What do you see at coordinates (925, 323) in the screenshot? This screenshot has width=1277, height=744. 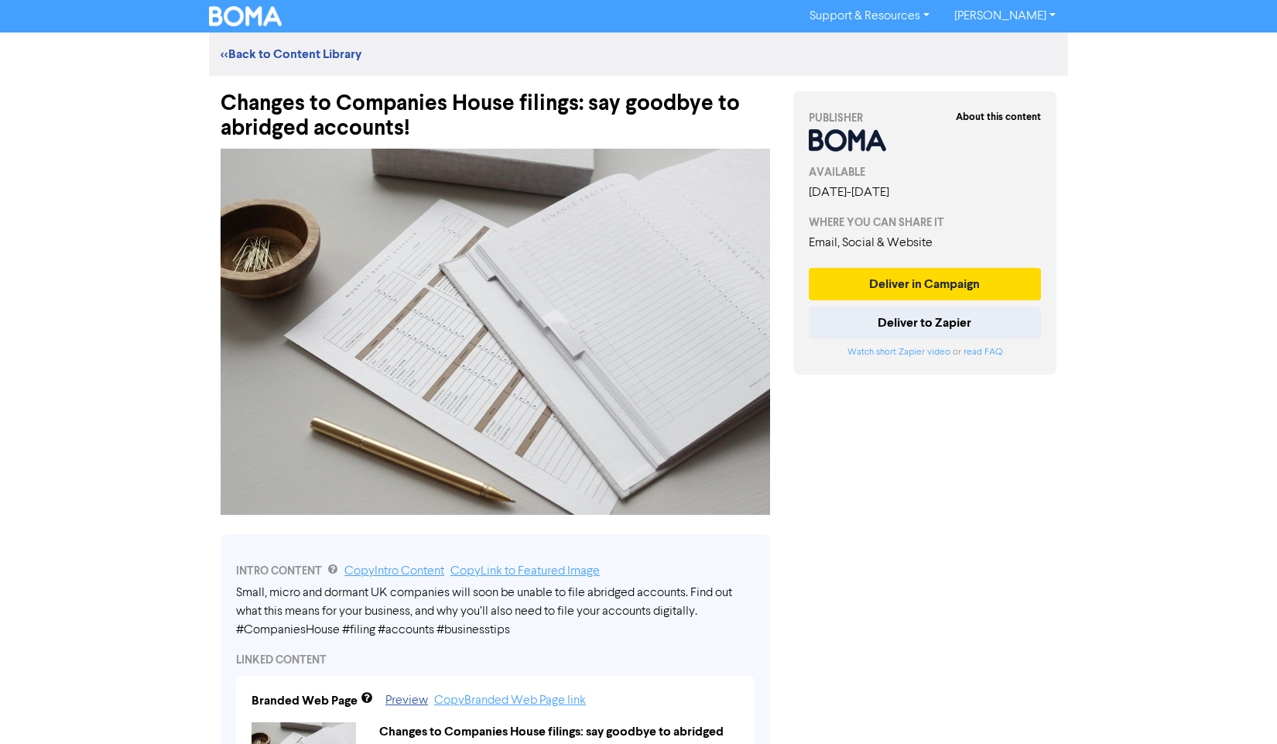 I see `button: Deliver to Zapier` at bounding box center [925, 323].